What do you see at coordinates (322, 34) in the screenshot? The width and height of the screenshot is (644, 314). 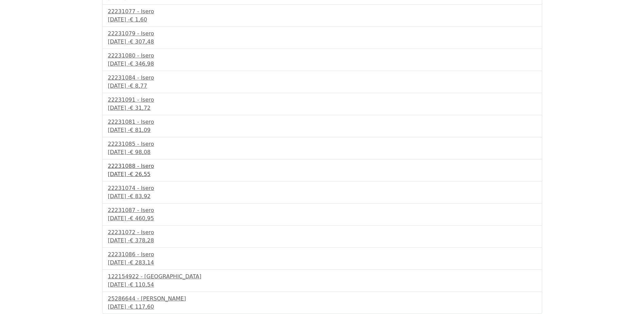 I see `div: 22231079 - Isero` at bounding box center [322, 34].